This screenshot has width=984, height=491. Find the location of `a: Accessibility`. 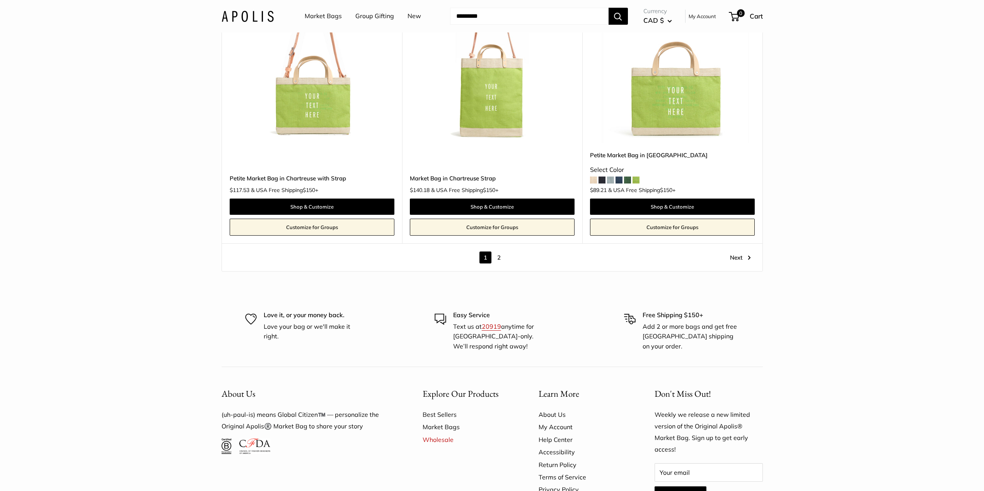

a: Accessibility is located at coordinates (583, 452).